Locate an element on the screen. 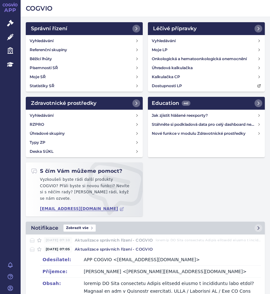 The height and width of the screenshot is (294, 270). h2: COGVIO is located at coordinates (145, 8).